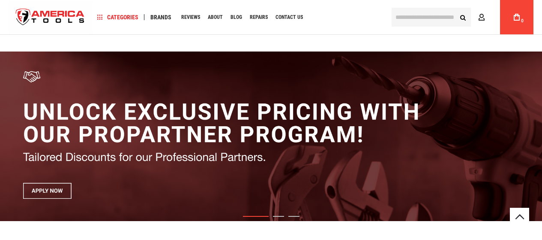 This screenshot has height=240, width=542. I want to click on span: Blog, so click(236, 17).